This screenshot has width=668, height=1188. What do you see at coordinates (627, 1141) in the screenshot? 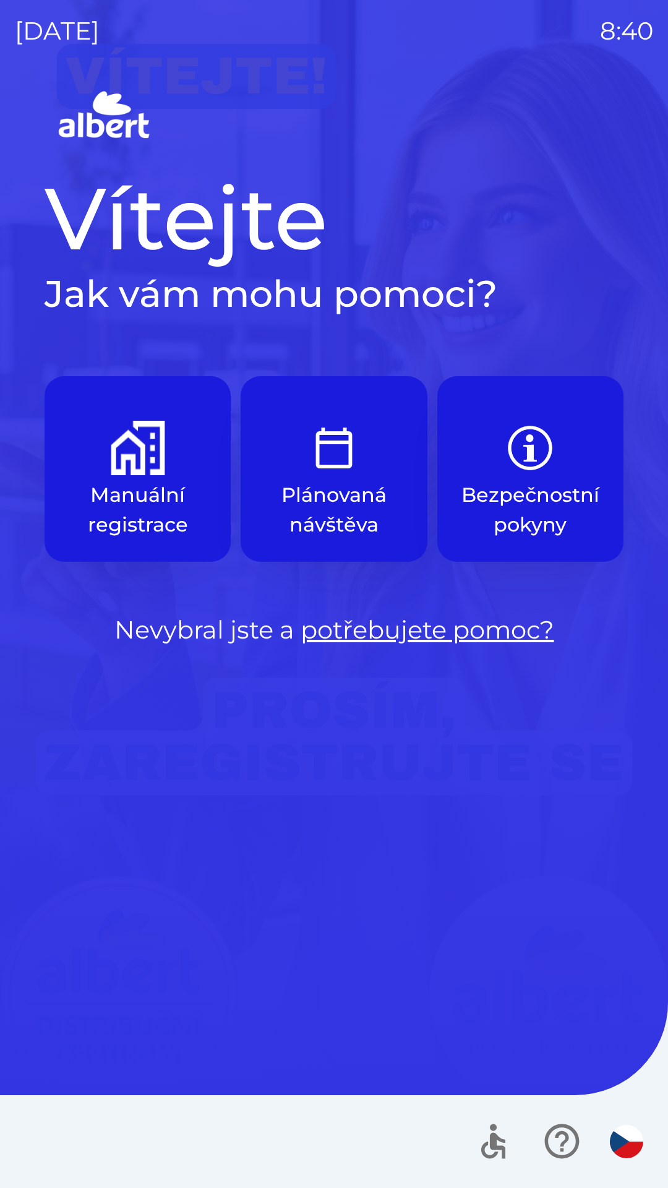
I see `img: cs flag` at bounding box center [627, 1141].